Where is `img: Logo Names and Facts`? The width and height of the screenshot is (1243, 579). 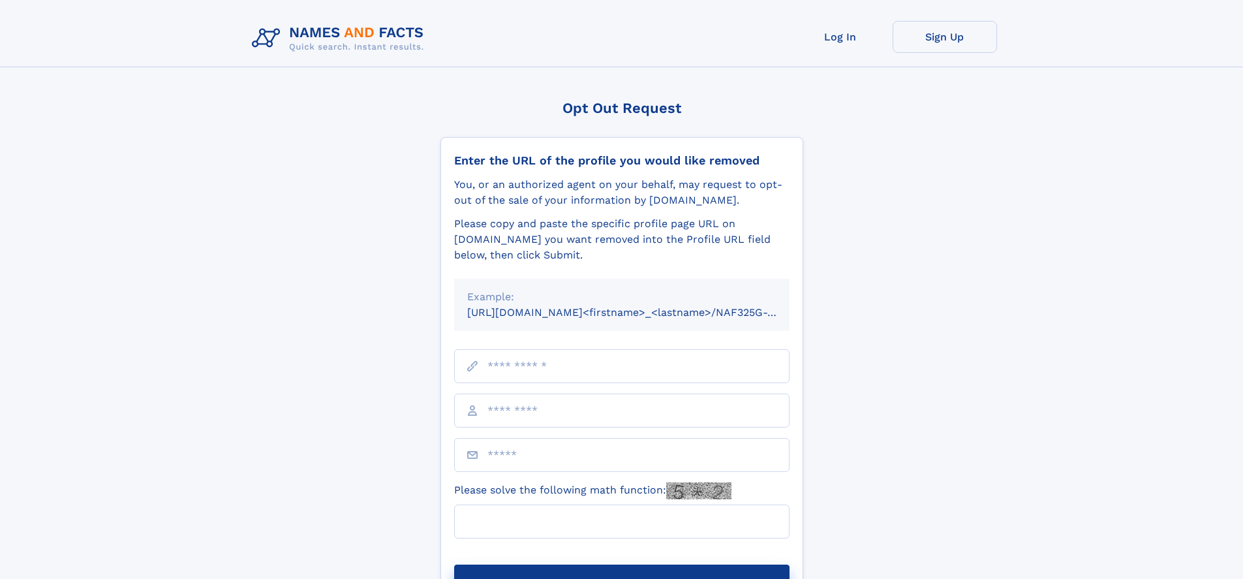
img: Logo Names and Facts is located at coordinates (341, 38).